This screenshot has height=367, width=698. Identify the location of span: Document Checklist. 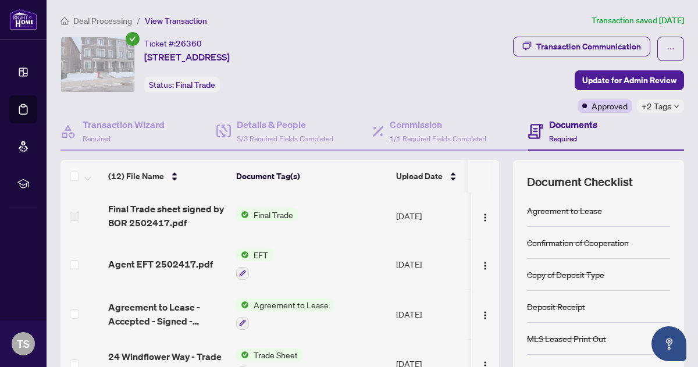
(580, 182).